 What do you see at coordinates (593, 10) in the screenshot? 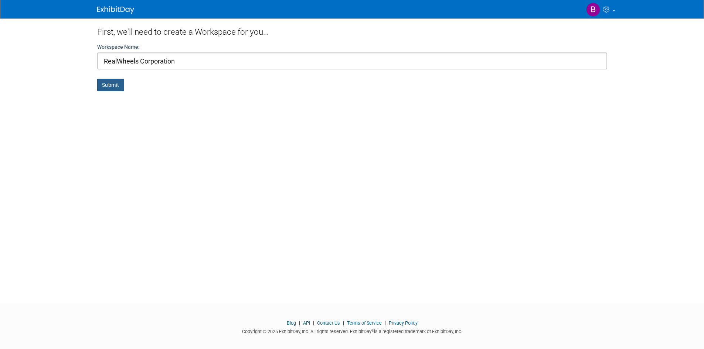
I see `img: Bean Grace` at bounding box center [593, 10].